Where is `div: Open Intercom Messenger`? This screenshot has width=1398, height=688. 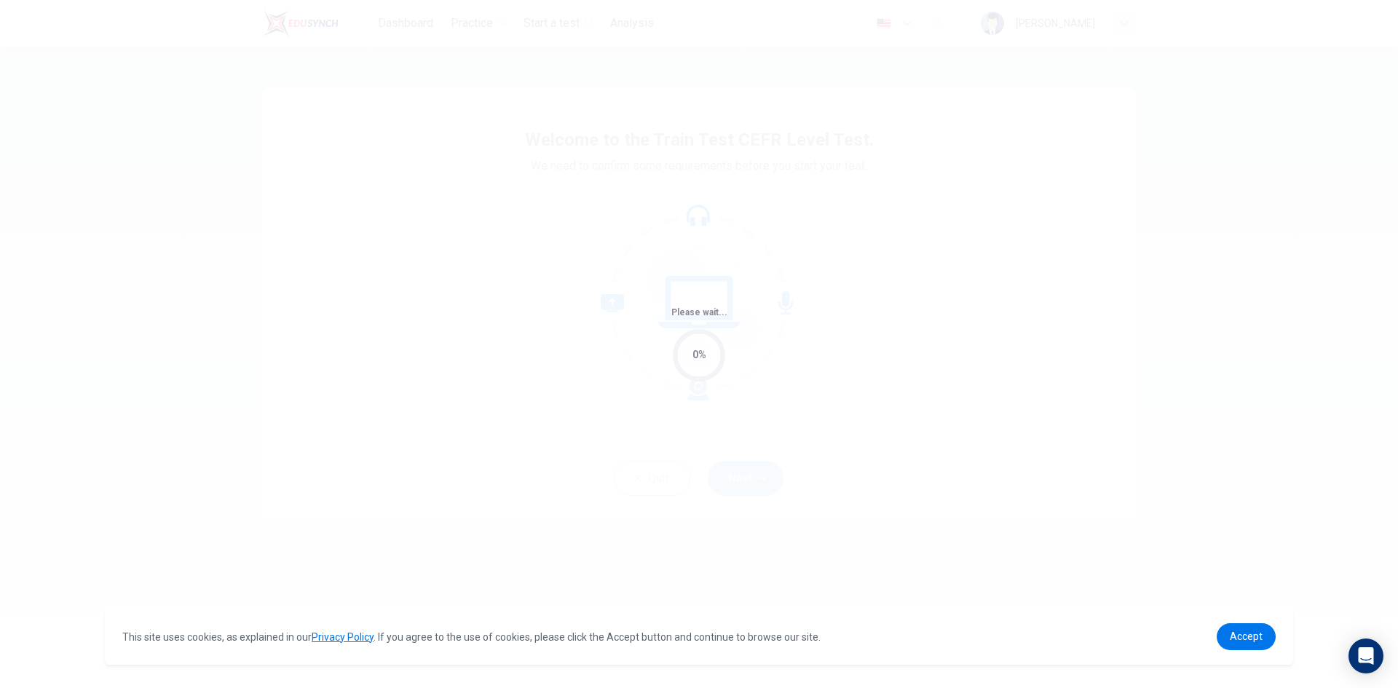 div: Open Intercom Messenger is located at coordinates (1366, 656).